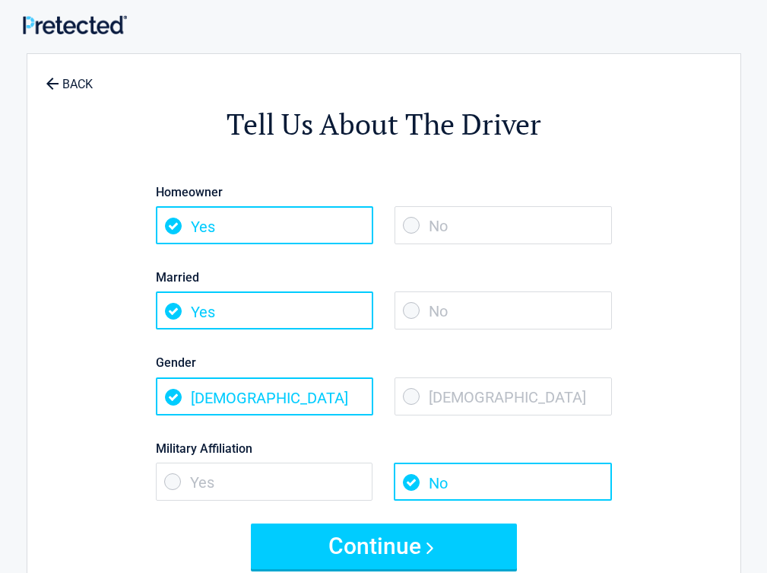 The width and height of the screenshot is (767, 573). Describe the element at coordinates (384, 448) in the screenshot. I see `label: Military Affiliation` at that location.